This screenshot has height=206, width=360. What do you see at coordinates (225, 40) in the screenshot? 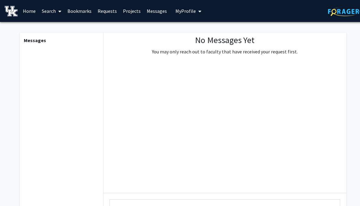
I see `h1: No Messages Yet` at bounding box center [225, 40].